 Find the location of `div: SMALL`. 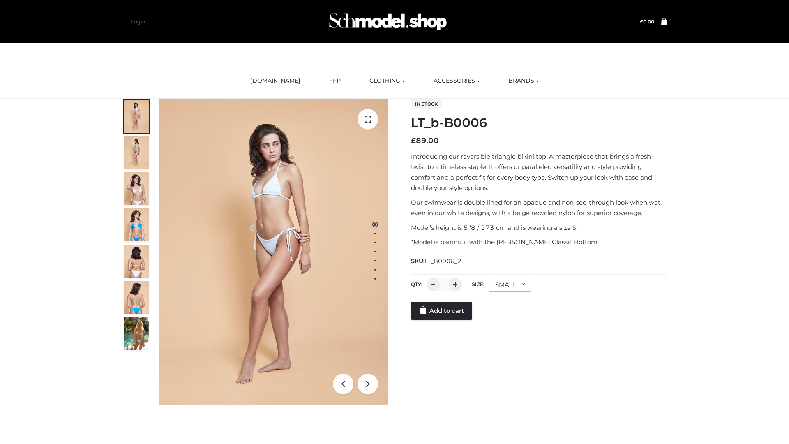

div: SMALL is located at coordinates (510, 285).